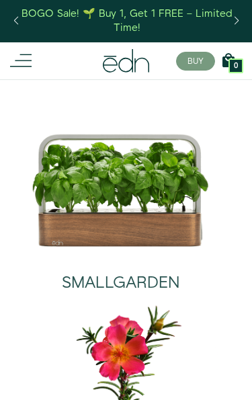 The width and height of the screenshot is (252, 400). Describe the element at coordinates (15, 21) in the screenshot. I see `div: Previous slide` at that location.